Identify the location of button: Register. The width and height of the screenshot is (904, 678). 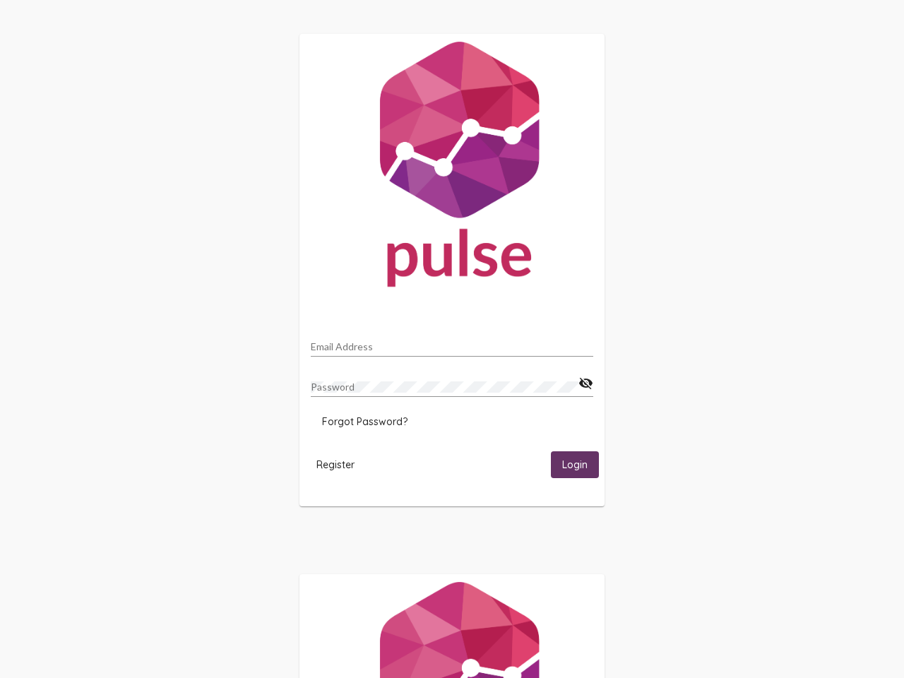
(335, 464).